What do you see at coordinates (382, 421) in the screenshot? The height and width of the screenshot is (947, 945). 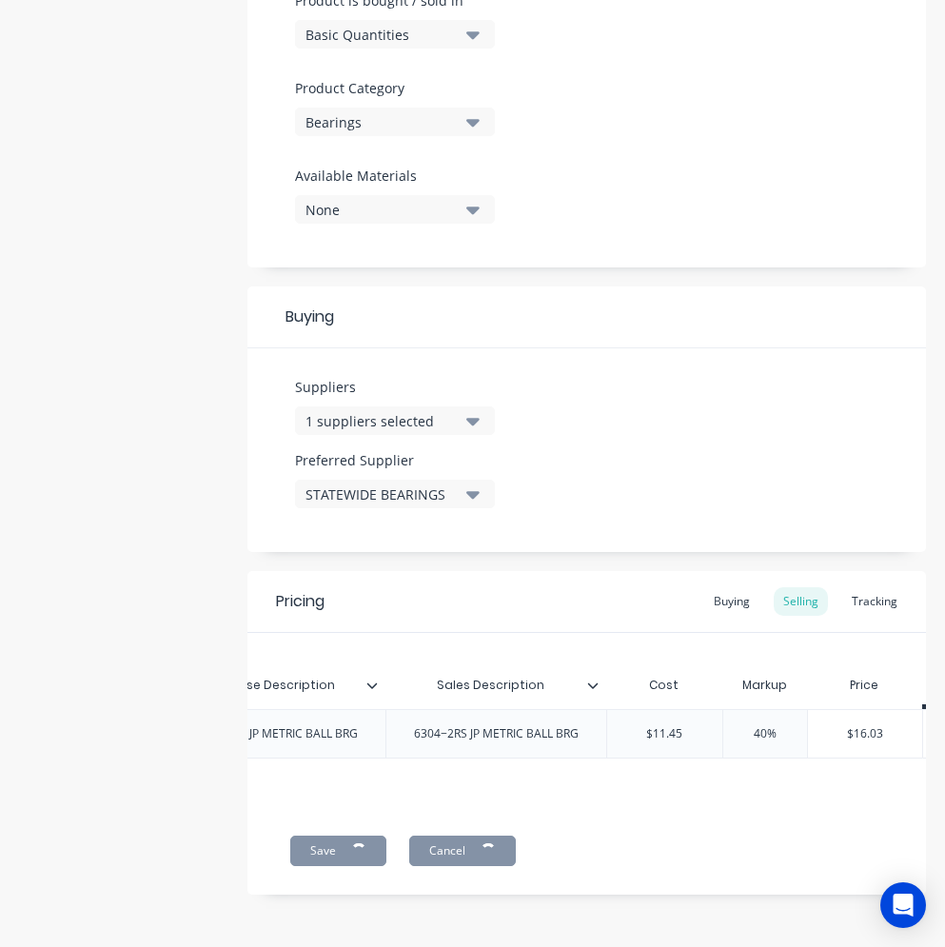 I see `div: 1 suppliers selected` at bounding box center [382, 421].